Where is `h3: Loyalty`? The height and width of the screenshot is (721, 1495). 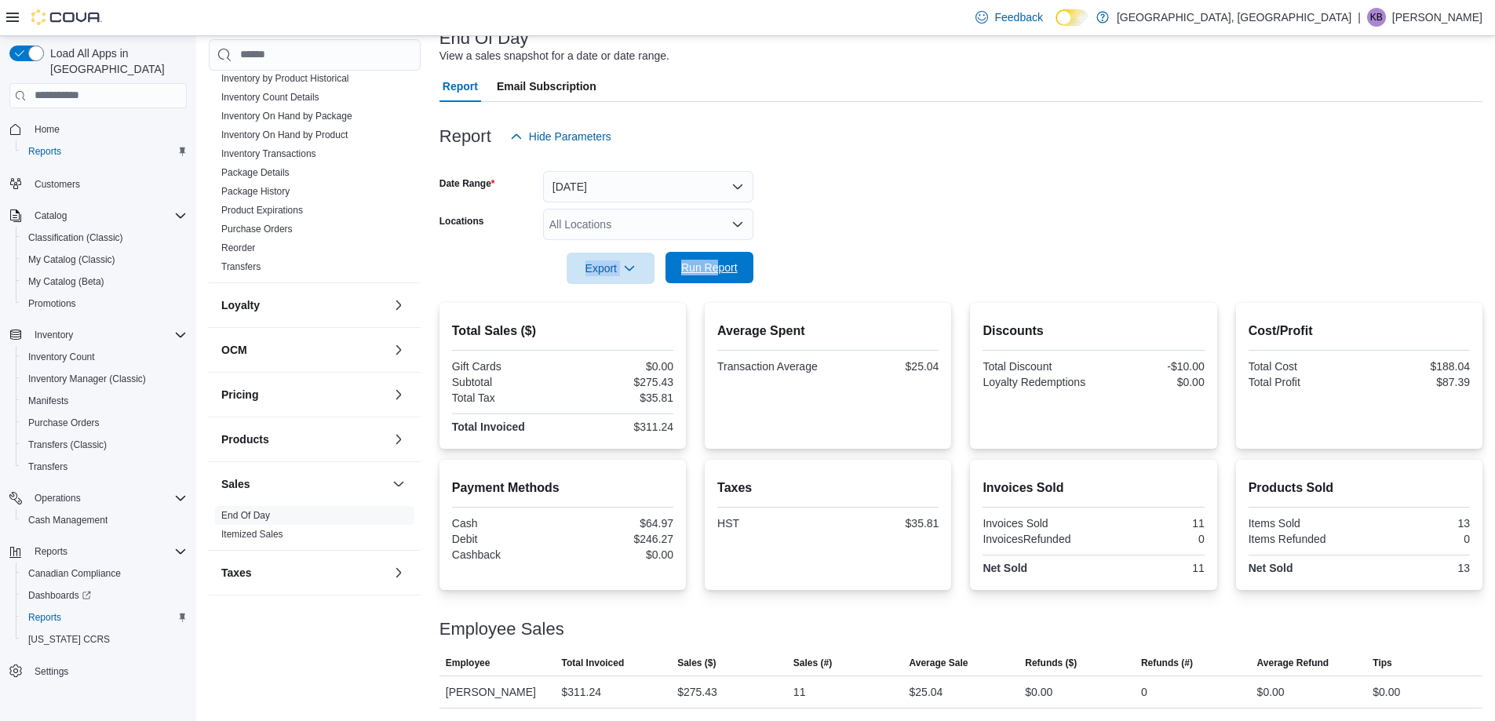 h3: Loyalty is located at coordinates (240, 305).